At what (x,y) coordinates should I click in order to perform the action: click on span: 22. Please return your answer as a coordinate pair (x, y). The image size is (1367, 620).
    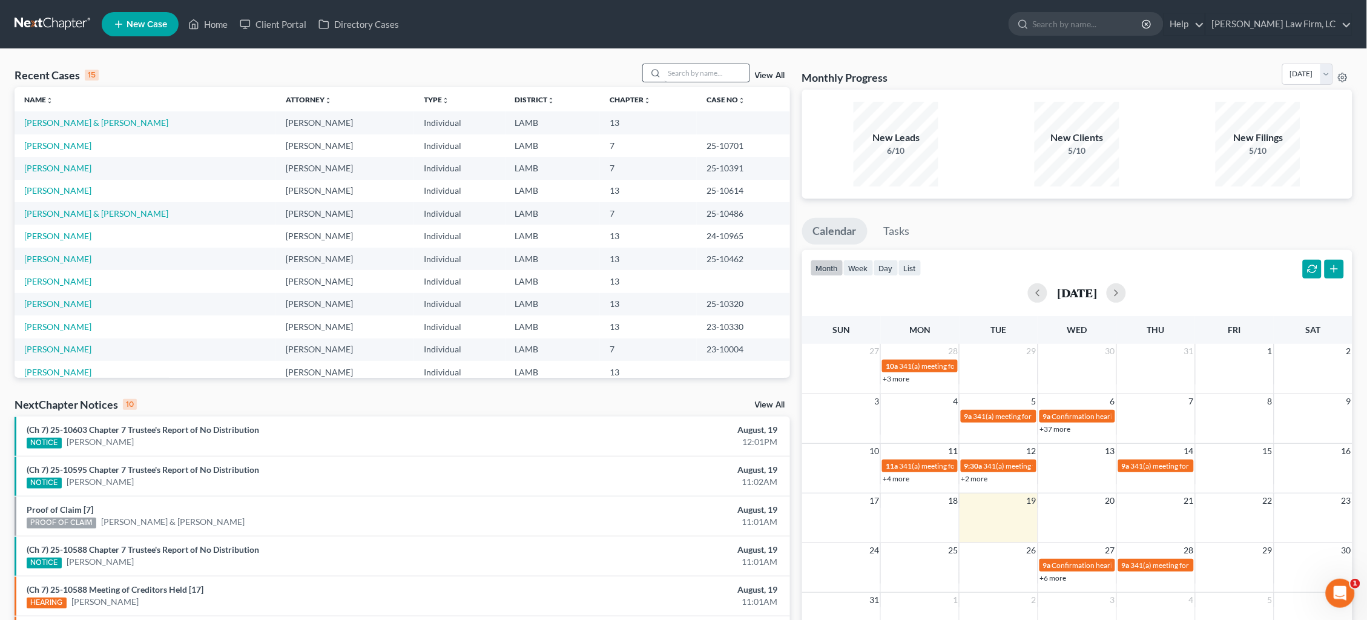
    Looking at the image, I should click on (1268, 501).